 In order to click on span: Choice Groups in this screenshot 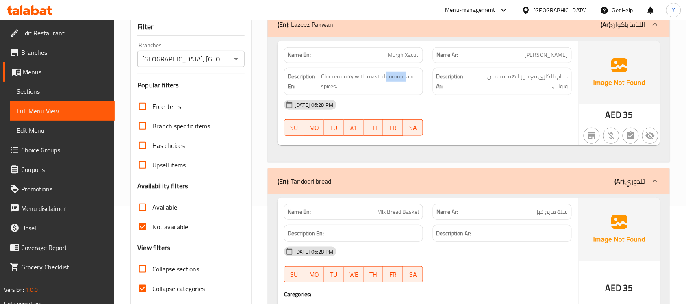, I will do `click(65, 150)`.